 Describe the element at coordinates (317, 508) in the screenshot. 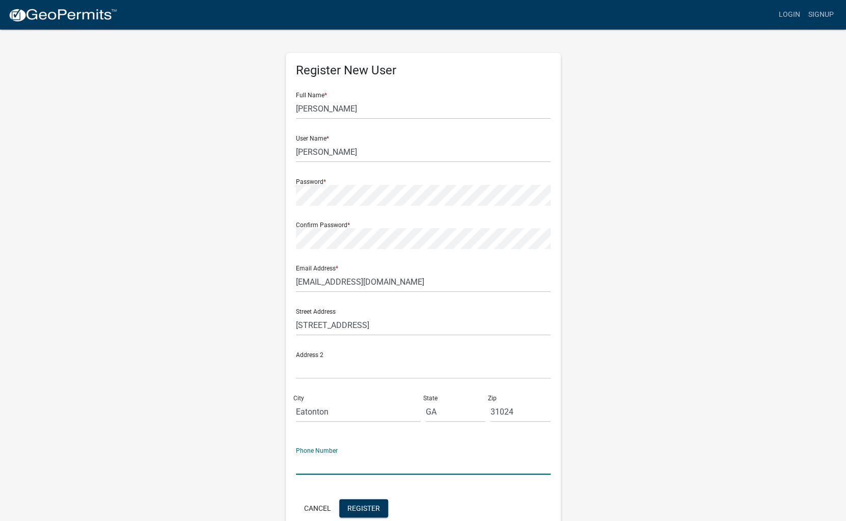

I see `button: Cancel` at that location.